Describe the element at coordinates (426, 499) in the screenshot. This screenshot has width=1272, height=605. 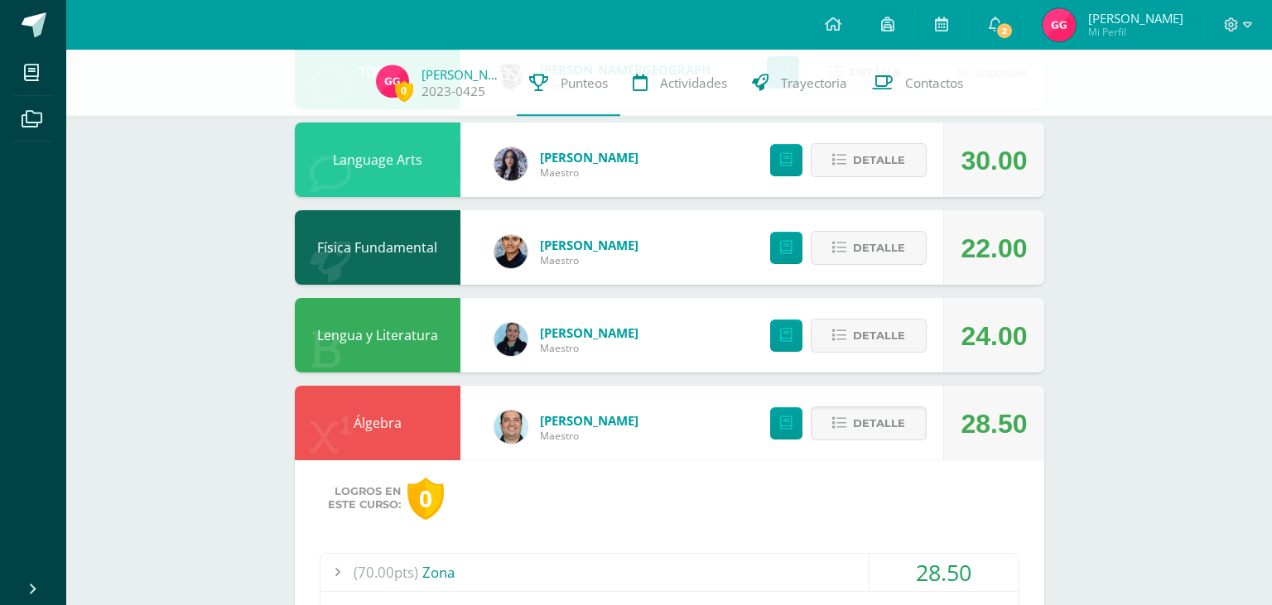
I see `div: 0` at that location.